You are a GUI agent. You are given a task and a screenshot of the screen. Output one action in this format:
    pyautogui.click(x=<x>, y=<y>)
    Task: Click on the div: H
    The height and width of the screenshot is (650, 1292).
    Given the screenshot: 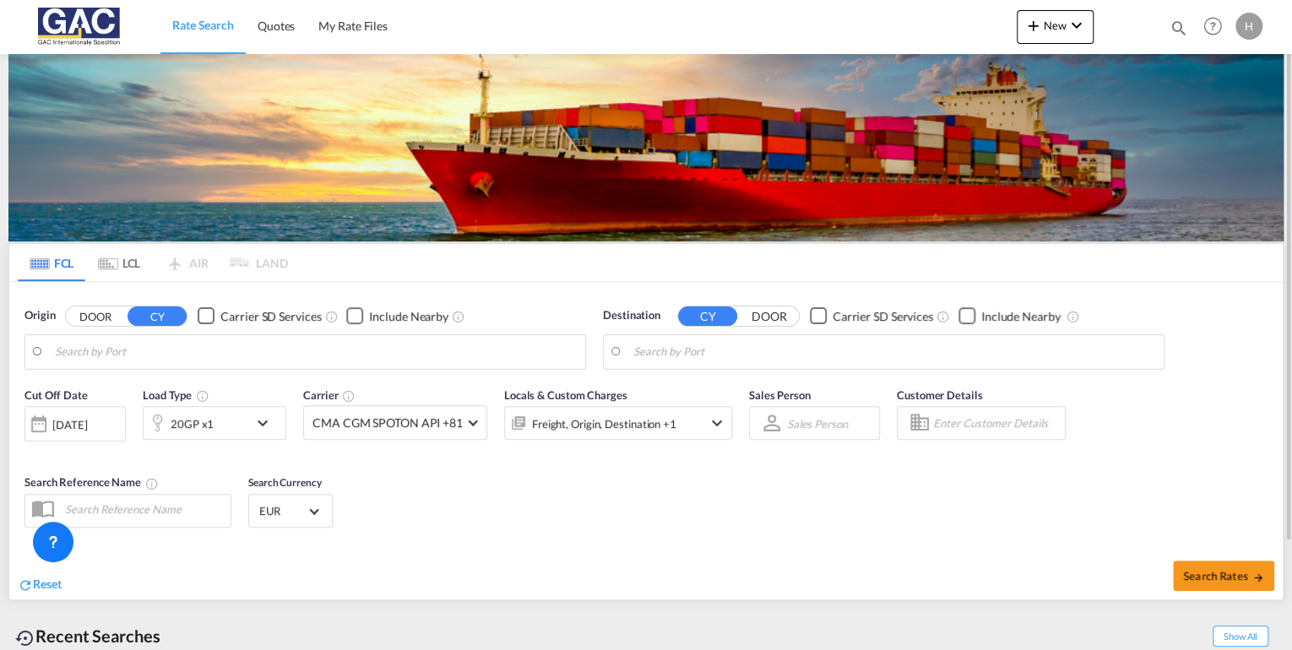 What is the action you would take?
    pyautogui.click(x=1249, y=26)
    